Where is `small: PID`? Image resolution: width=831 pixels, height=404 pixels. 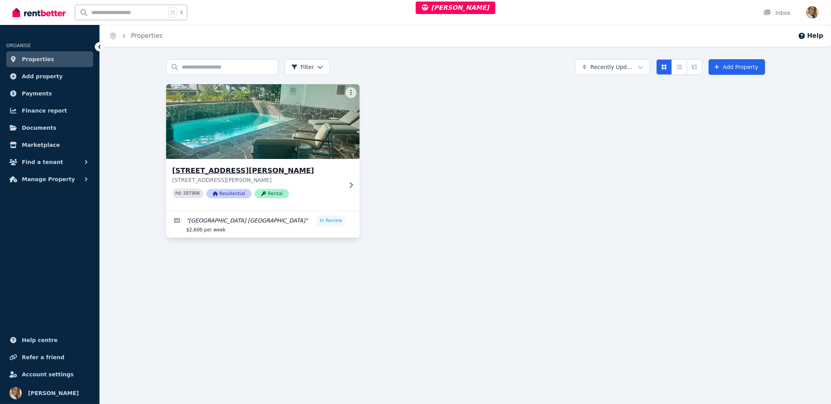
small: PID is located at coordinates (179, 193).